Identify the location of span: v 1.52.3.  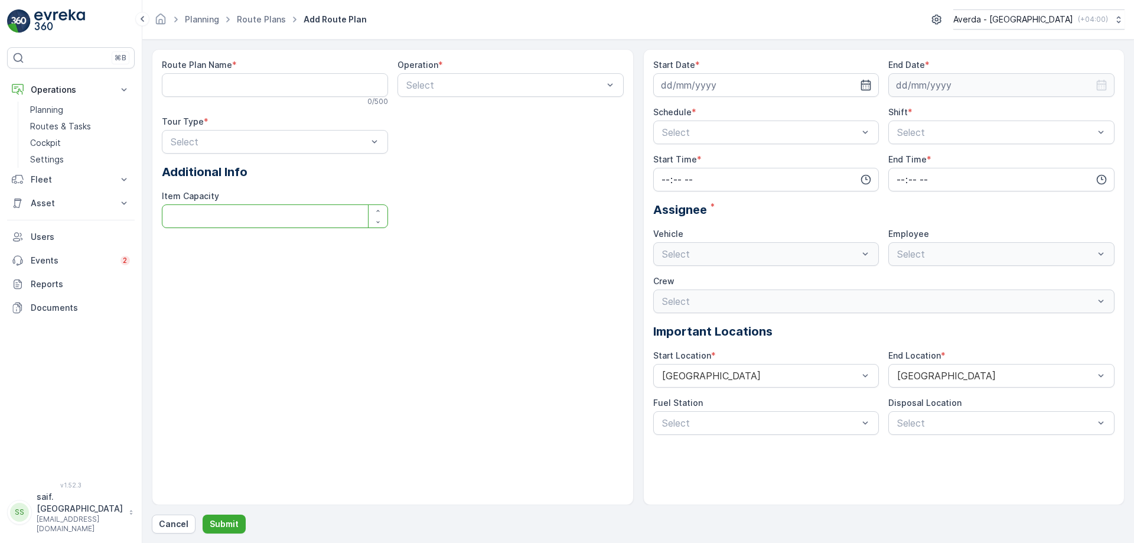
(71, 485).